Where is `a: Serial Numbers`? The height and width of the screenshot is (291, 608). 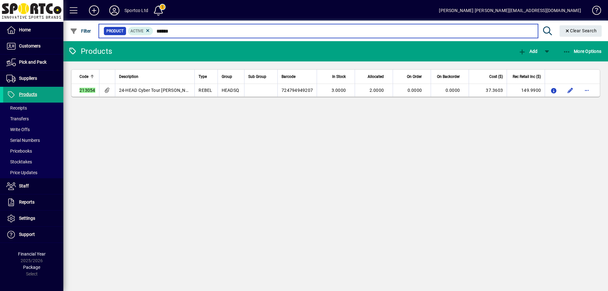 a: Serial Numbers is located at coordinates (33, 140).